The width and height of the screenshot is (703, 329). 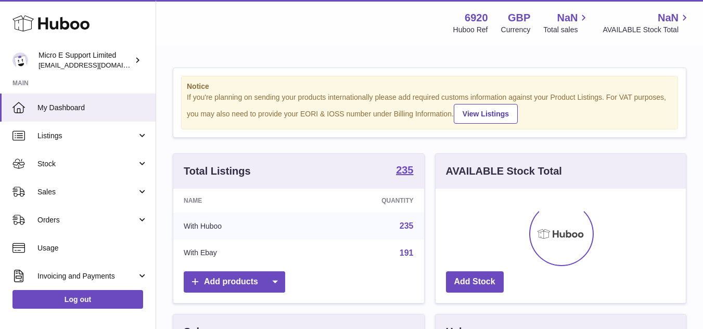 What do you see at coordinates (87, 276) in the screenshot?
I see `span: Invoicing and Payments` at bounding box center [87, 276].